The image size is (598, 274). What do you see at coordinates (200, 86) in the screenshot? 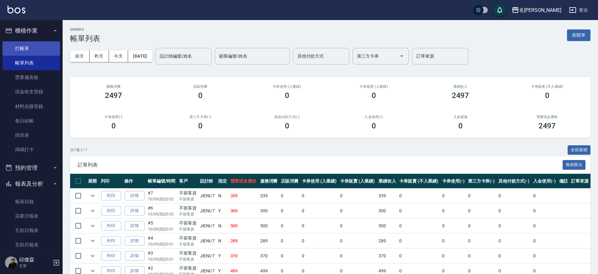
I see `h2: 店販消費` at bounding box center [200, 86].